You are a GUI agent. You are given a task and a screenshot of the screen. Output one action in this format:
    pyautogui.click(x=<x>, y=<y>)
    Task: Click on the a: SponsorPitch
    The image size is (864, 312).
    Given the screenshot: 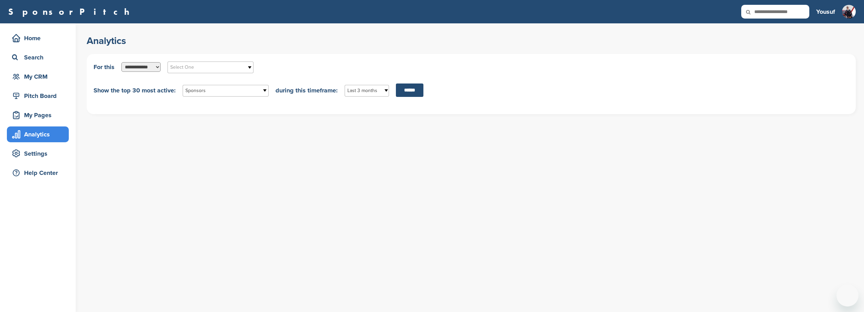 What is the action you would take?
    pyautogui.click(x=71, y=12)
    